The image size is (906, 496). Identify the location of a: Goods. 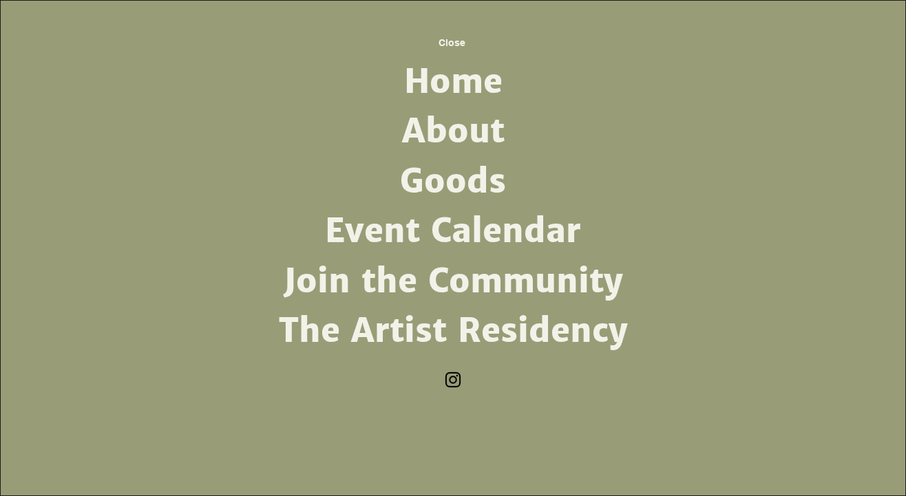
(453, 182).